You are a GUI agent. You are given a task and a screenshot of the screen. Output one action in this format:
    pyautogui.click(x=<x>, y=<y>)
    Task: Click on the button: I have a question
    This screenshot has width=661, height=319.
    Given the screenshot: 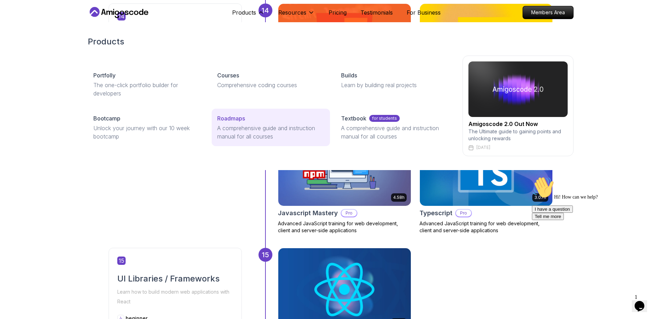 What is the action you would take?
    pyautogui.click(x=23, y=35)
    